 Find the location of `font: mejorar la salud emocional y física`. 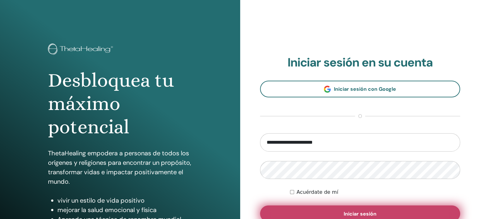

font: mejorar la salud emocional y física is located at coordinates (107, 210).